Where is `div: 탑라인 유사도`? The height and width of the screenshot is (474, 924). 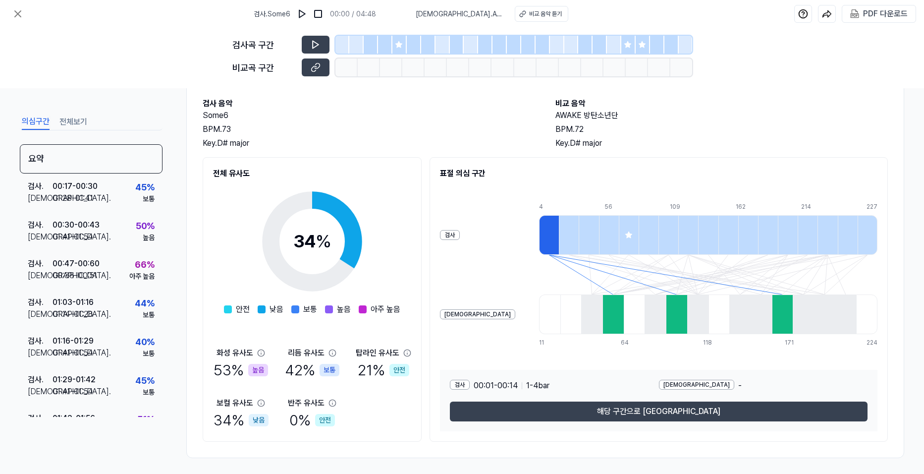 div: 탑라인 유사도 is located at coordinates (378, 353).